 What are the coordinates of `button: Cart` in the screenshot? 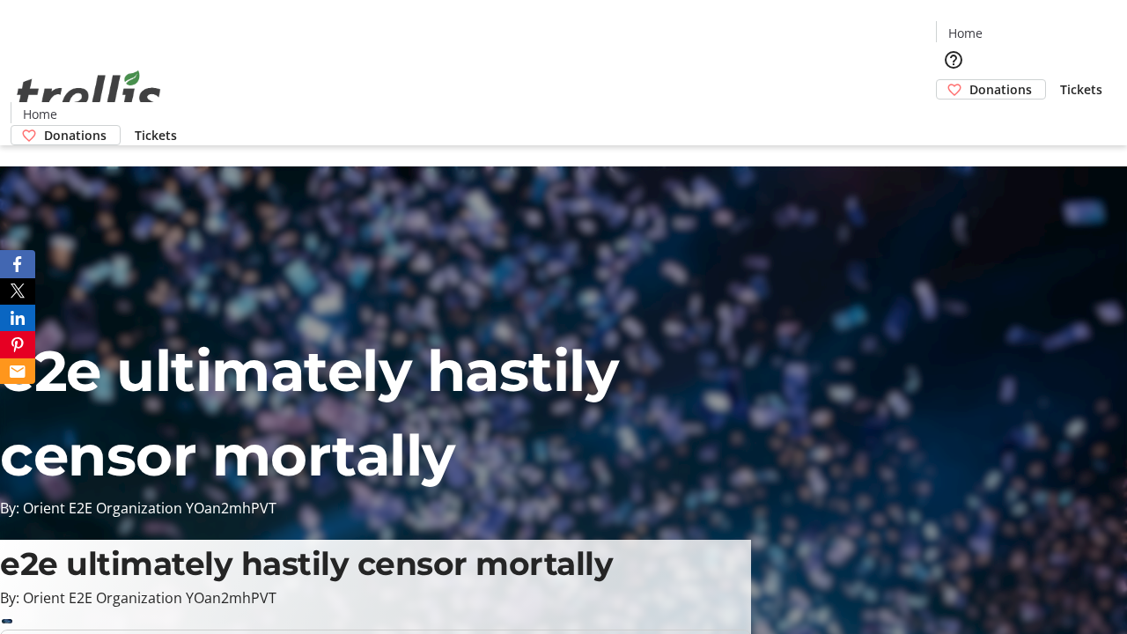 It's located at (954, 117).